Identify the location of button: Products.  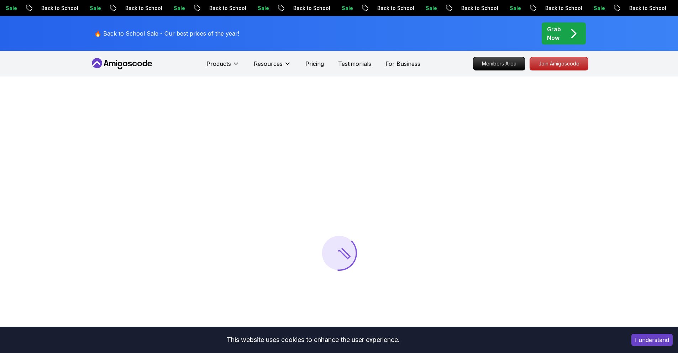
(223, 67).